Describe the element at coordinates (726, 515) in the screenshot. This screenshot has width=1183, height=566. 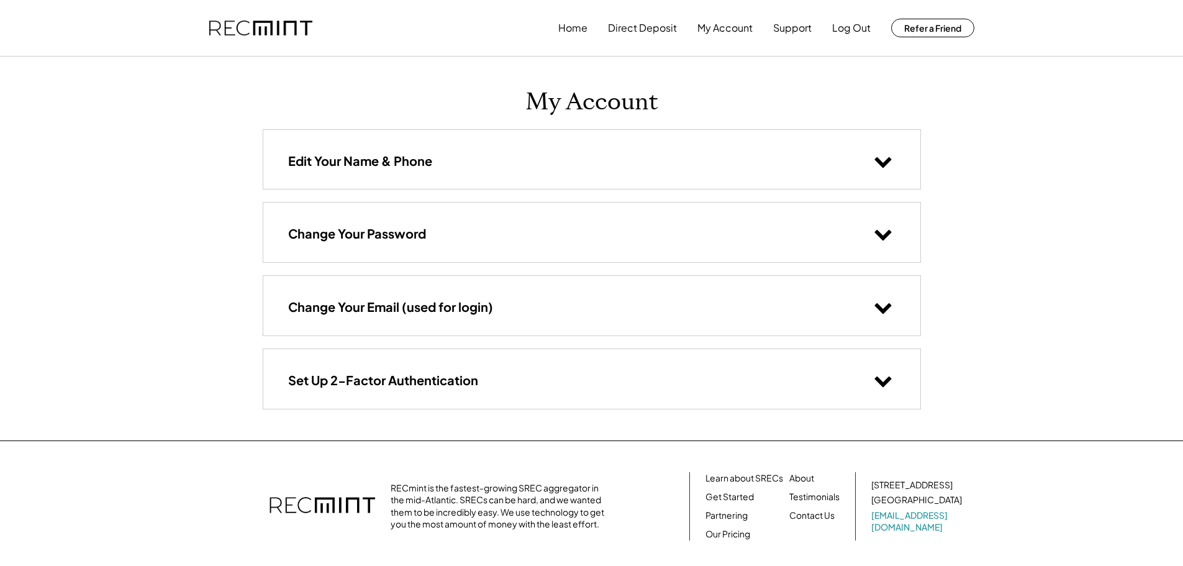
I see `a: Partnering` at that location.